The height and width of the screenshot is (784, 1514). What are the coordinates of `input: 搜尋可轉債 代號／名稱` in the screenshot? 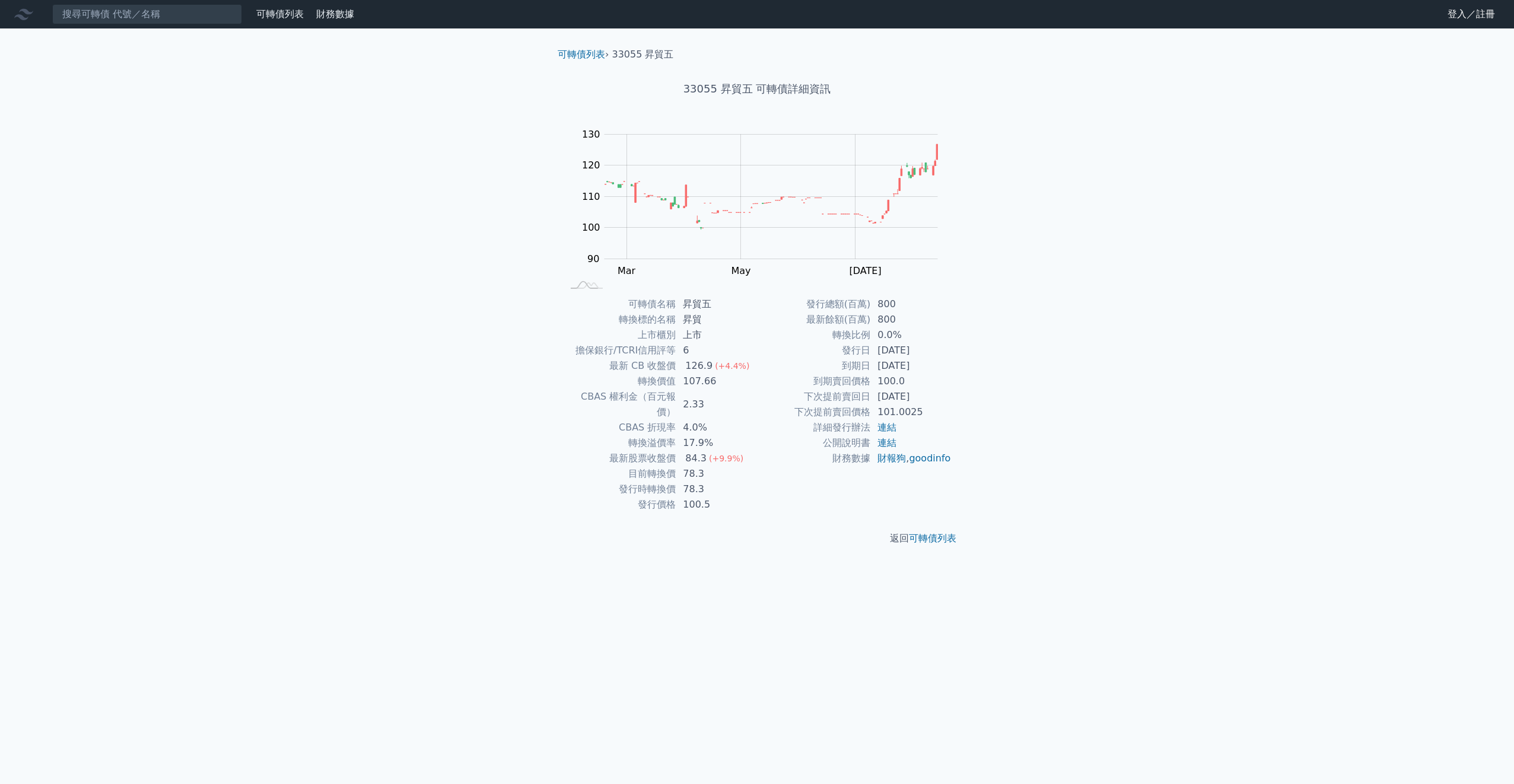 It's located at (147, 14).